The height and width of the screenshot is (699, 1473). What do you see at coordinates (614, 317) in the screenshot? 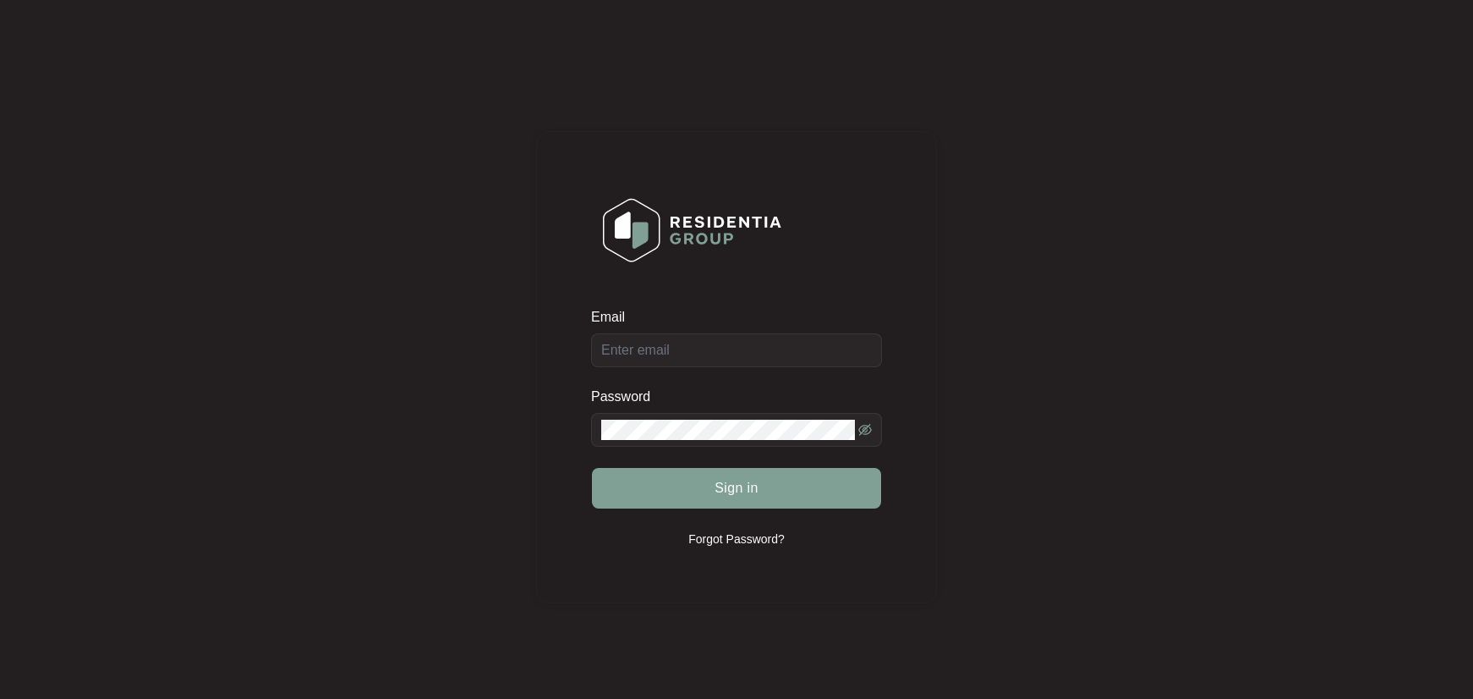
I see `label: Email` at bounding box center [614, 317].